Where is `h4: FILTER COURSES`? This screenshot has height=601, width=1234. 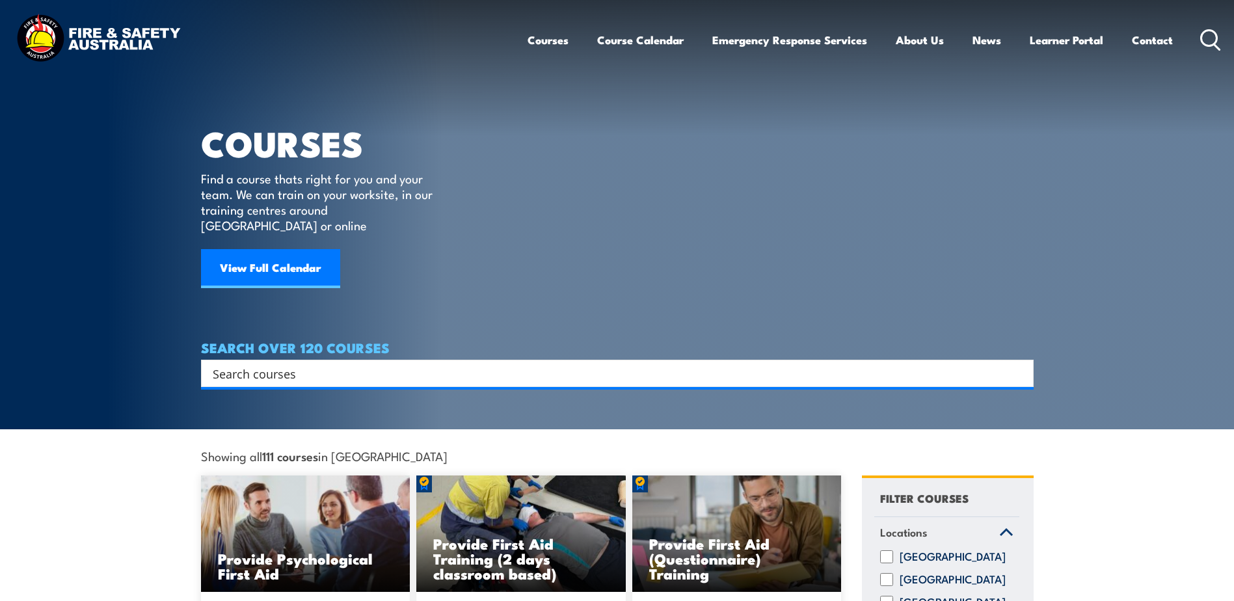
h4: FILTER COURSES is located at coordinates (924, 498).